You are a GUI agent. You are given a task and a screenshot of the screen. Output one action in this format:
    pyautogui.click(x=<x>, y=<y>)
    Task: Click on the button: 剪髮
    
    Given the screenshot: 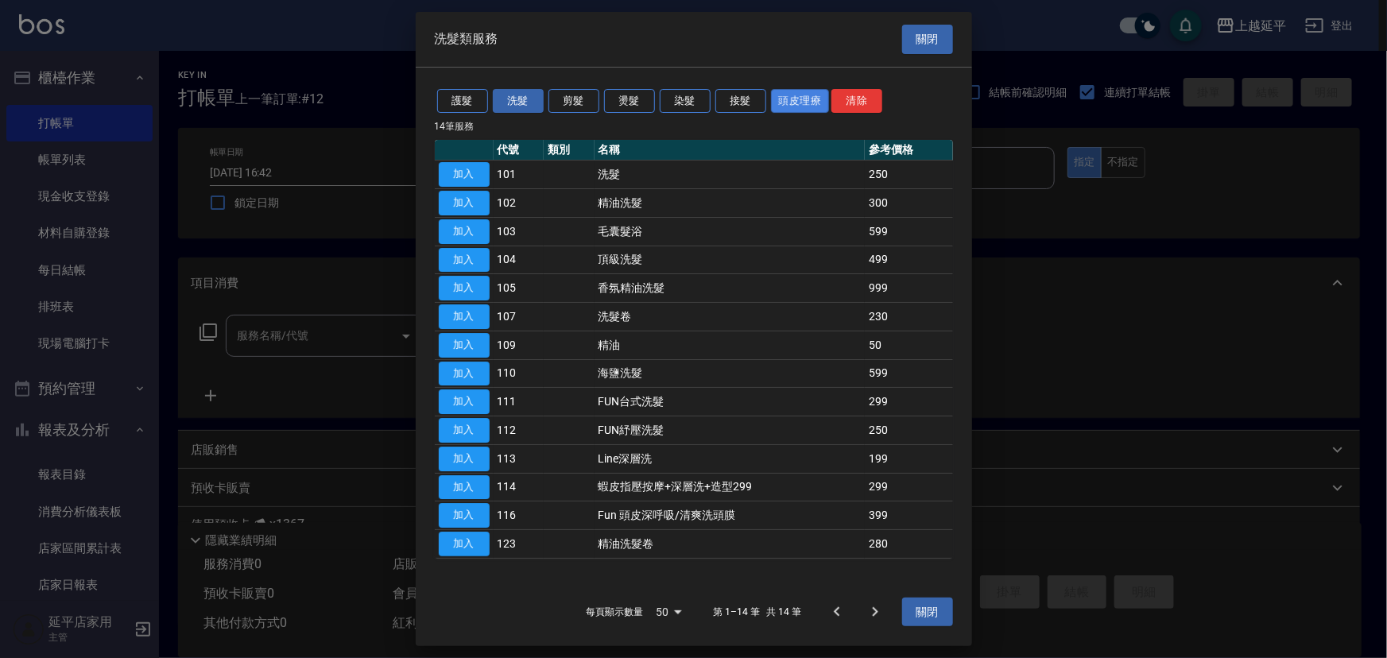 What is the action you would take?
    pyautogui.click(x=574, y=101)
    